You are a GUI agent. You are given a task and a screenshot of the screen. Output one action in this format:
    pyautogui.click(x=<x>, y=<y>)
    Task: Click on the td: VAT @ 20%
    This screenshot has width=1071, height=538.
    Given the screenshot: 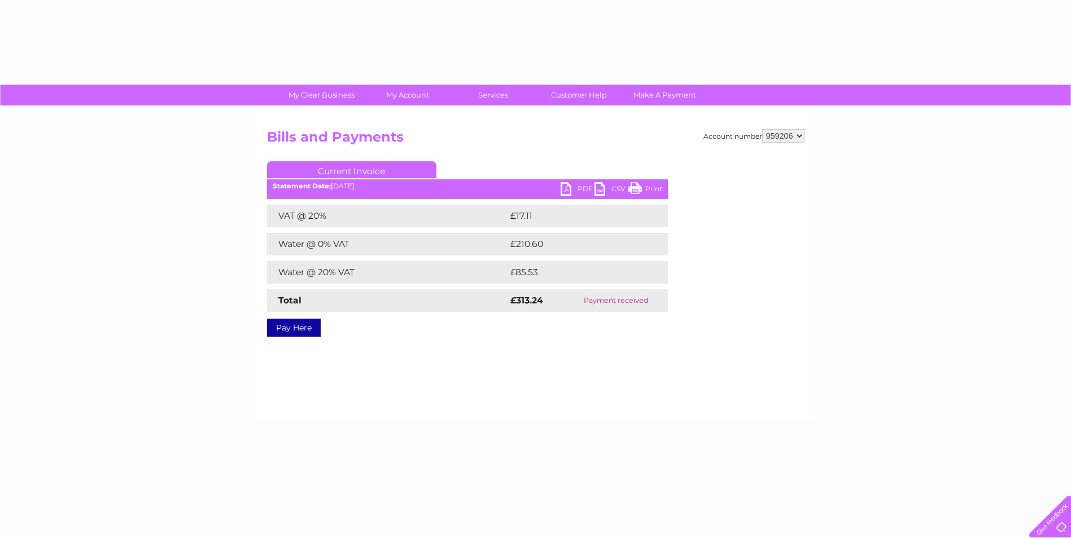 What is the action you would take?
    pyautogui.click(x=387, y=216)
    